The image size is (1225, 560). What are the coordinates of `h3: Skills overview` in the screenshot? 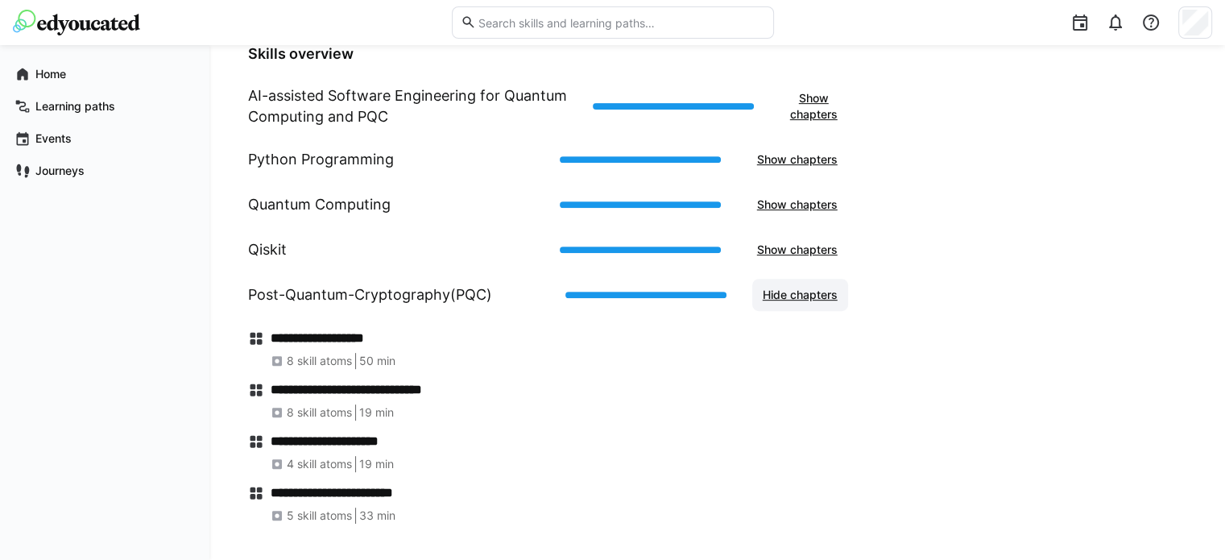 It's located at (547, 54).